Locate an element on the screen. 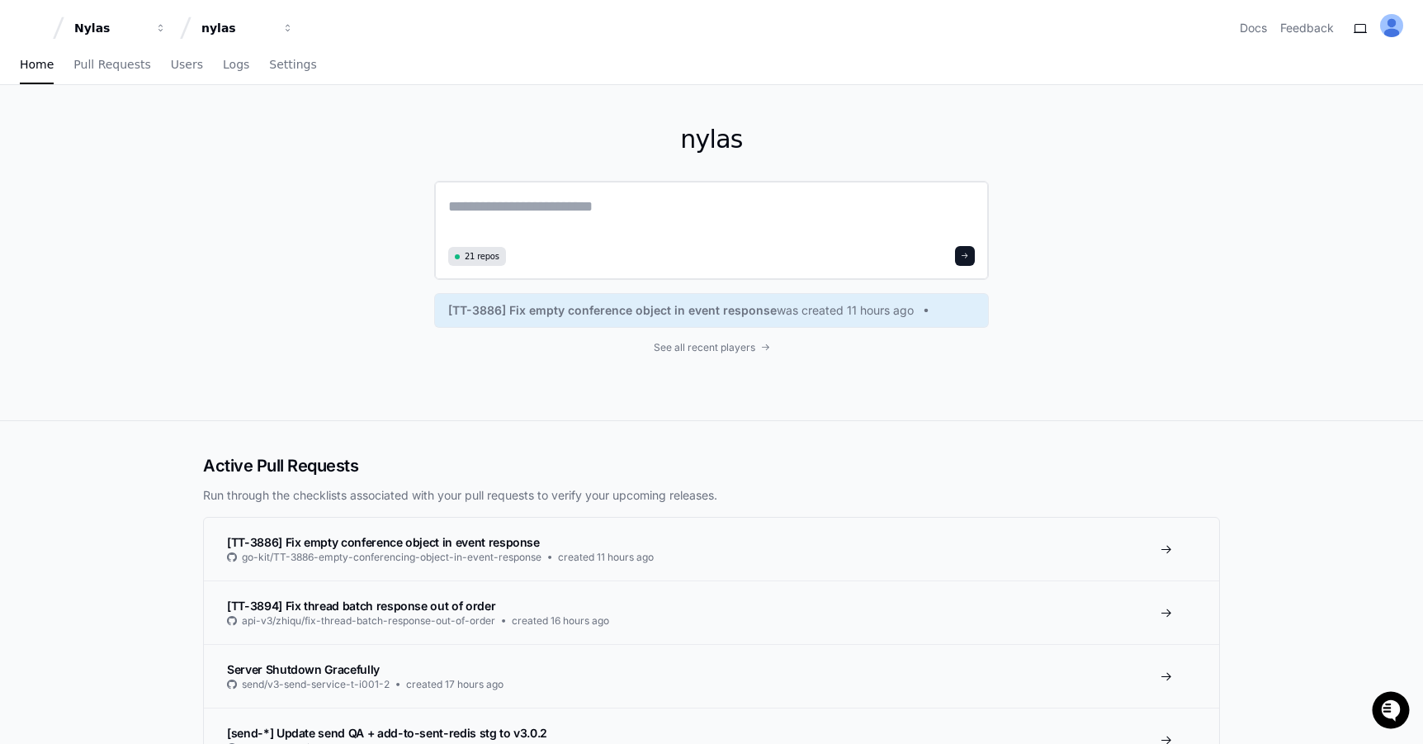 The height and width of the screenshot is (744, 1423). span: created 17 hours ago is located at coordinates (455, 684).